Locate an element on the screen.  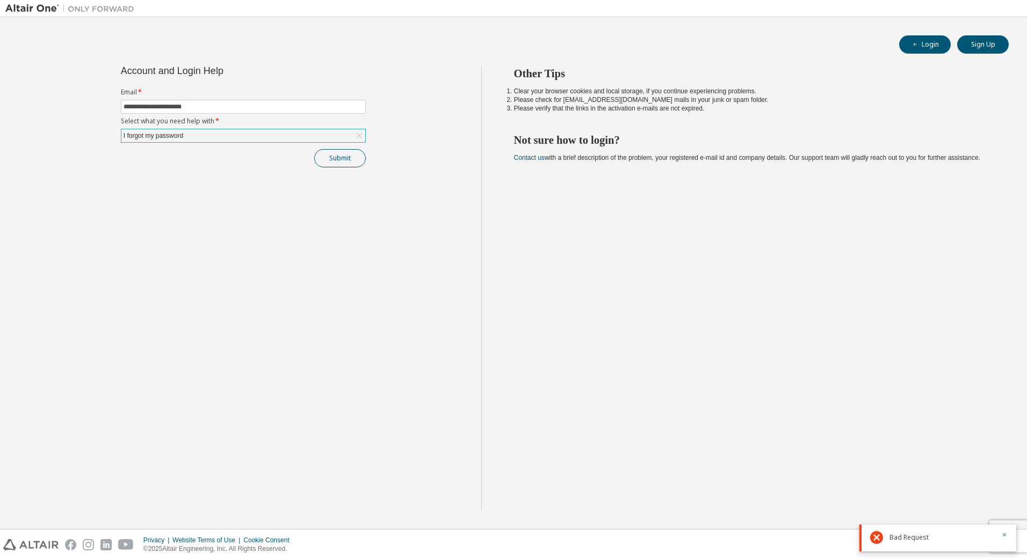
a: Contact us is located at coordinates (529, 158).